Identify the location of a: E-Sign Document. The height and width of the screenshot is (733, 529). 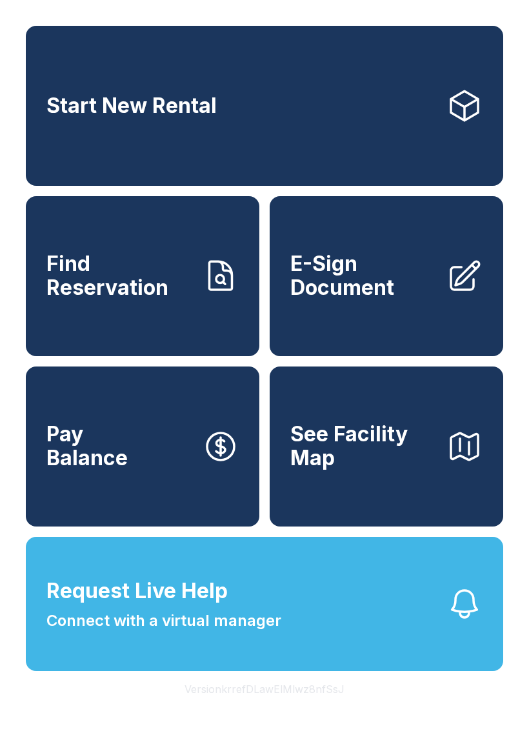
(386, 276).